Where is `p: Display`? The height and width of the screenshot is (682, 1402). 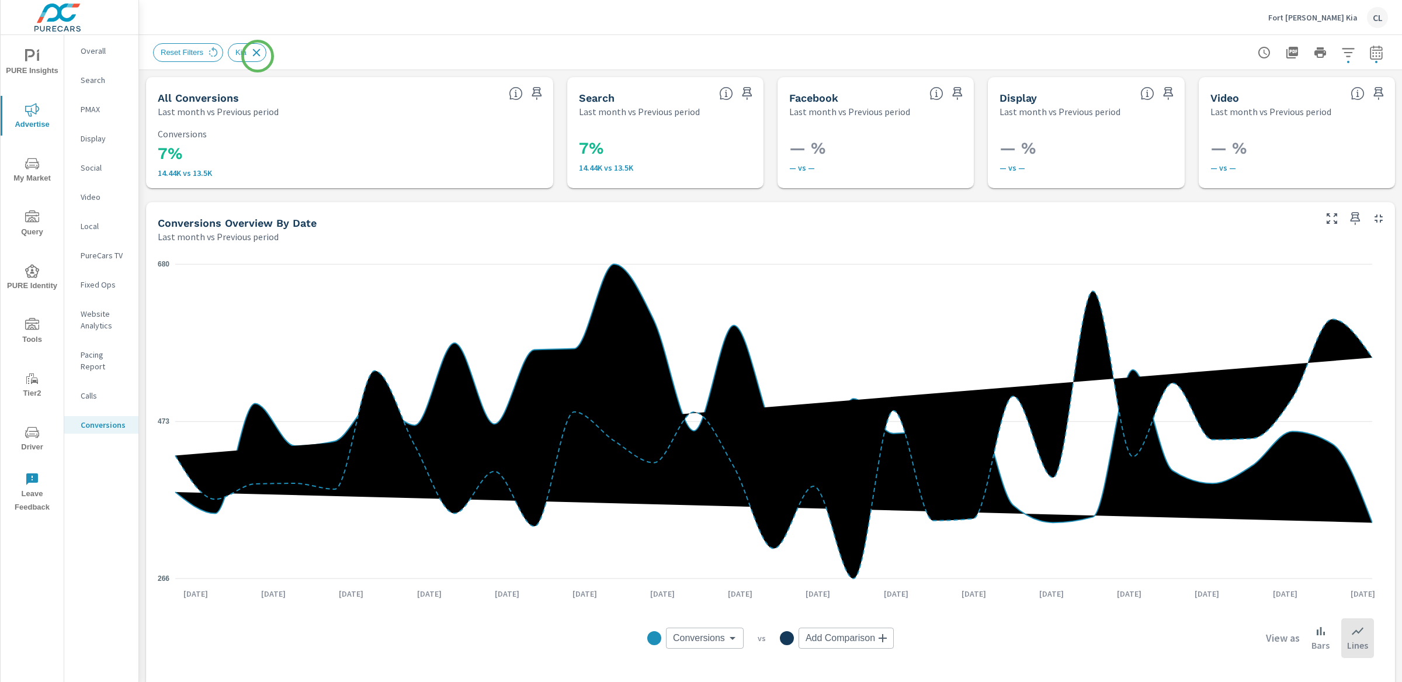
p: Display is located at coordinates (105, 138).